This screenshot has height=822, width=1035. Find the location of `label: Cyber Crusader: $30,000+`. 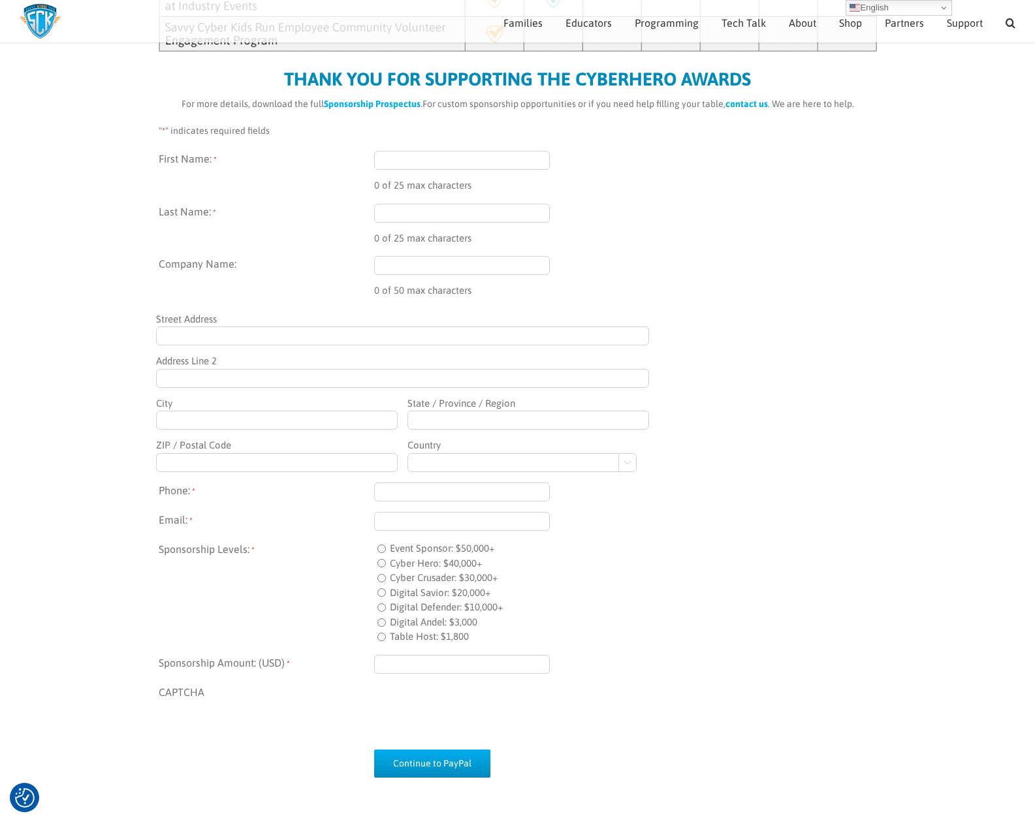

label: Cyber Crusader: $30,000+ is located at coordinates (444, 578).